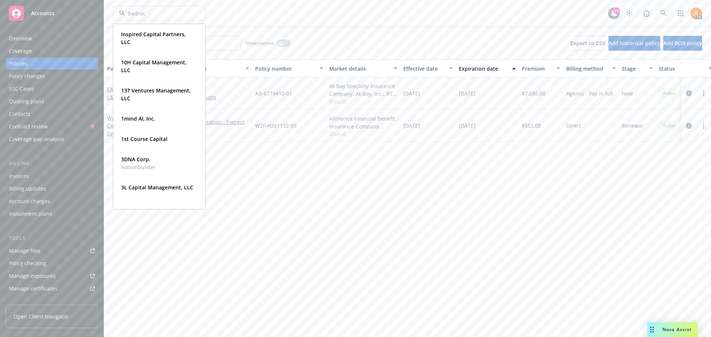 The width and height of the screenshot is (711, 337). I want to click on div: Manage certificates, so click(33, 289).